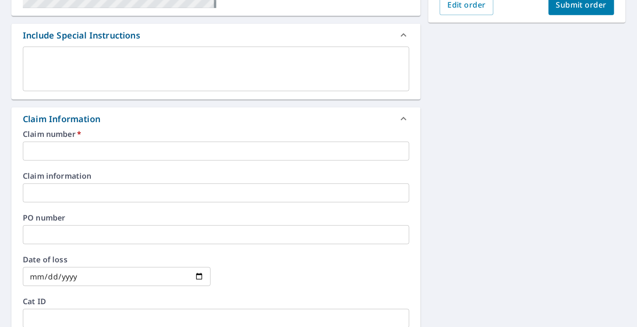 This screenshot has width=637, height=327. Describe the element at coordinates (216, 302) in the screenshot. I see `label: Cat ID` at that location.